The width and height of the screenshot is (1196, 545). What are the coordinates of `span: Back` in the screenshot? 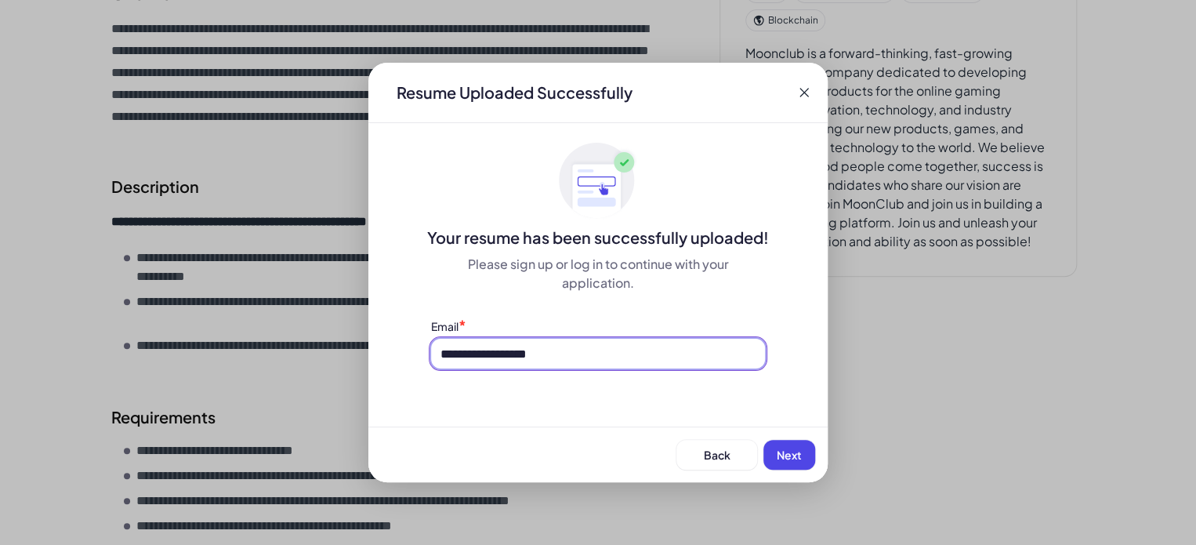 It's located at (717, 455).